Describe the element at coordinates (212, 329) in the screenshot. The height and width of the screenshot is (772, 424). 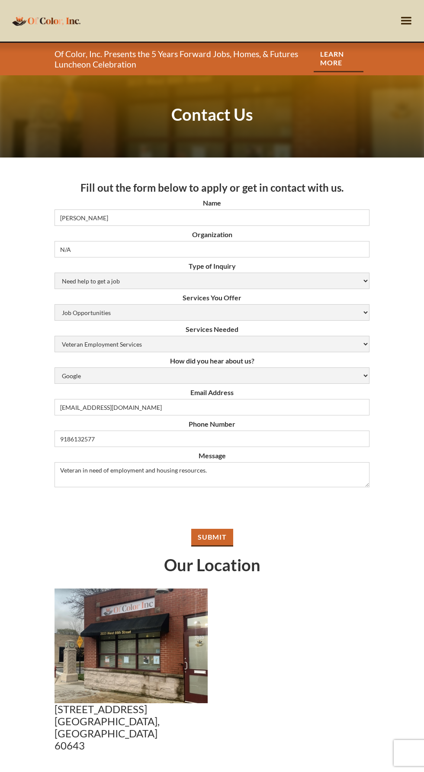
I see `label: Services Needed` at that location.